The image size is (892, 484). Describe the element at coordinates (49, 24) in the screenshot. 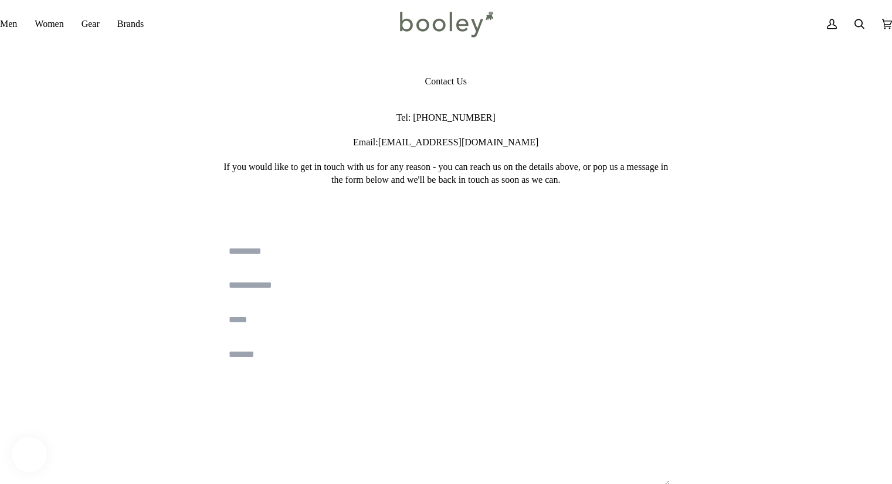

I see `a: Women` at that location.